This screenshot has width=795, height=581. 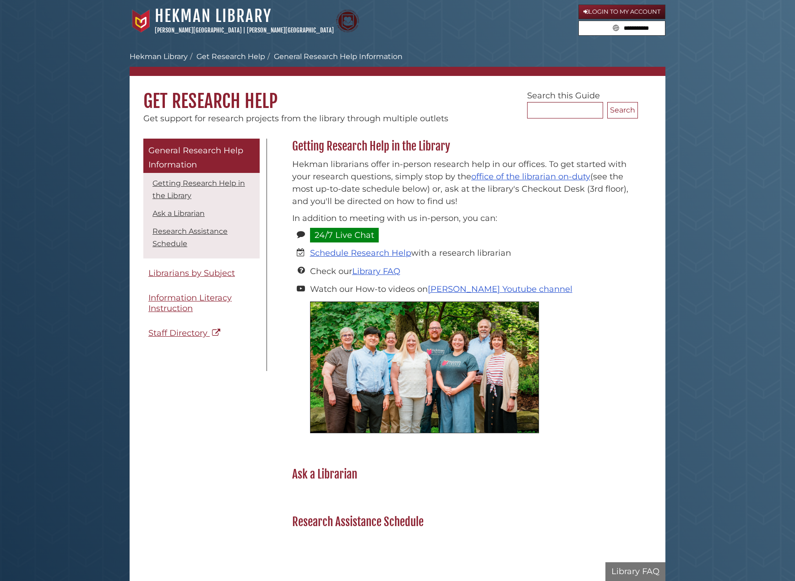 What do you see at coordinates (195, 158) in the screenshot?
I see `span: General Research Help Information` at bounding box center [195, 158].